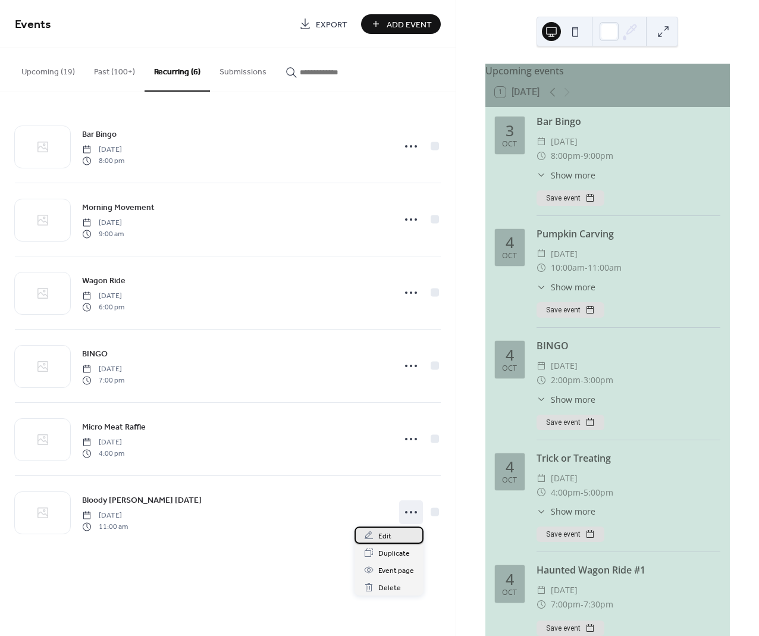 The image size is (759, 636). Describe the element at coordinates (177, 70) in the screenshot. I see `button: Recurring (6)` at that location.